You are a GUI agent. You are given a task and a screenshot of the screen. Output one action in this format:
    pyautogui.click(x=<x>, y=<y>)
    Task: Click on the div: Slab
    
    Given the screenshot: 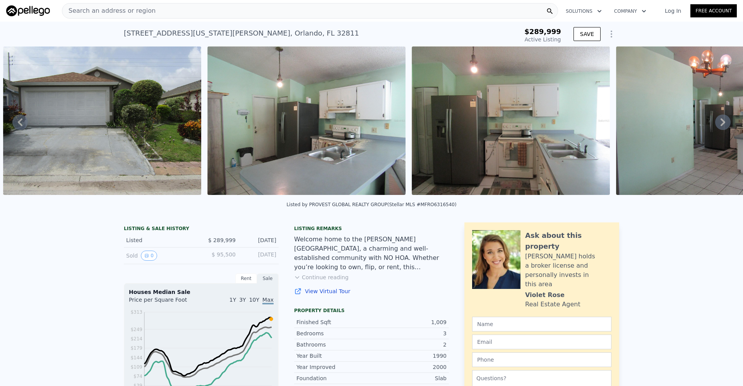 What is the action you would take?
    pyautogui.click(x=409, y=378)
    